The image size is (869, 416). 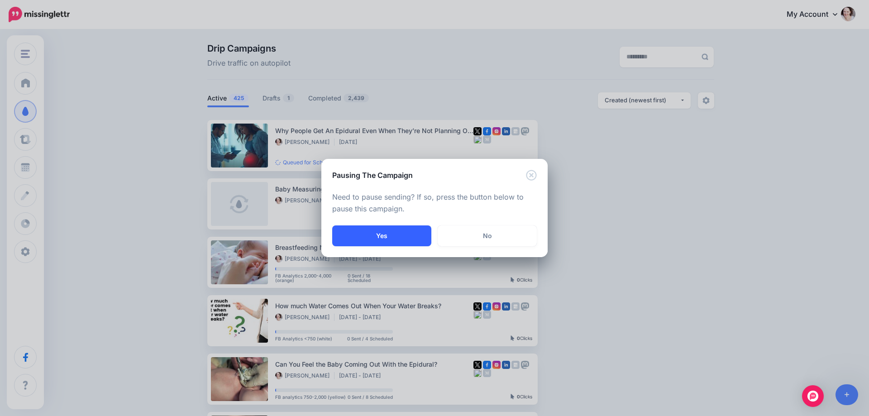 I want to click on h5: Pausing The Campaign, so click(x=372, y=175).